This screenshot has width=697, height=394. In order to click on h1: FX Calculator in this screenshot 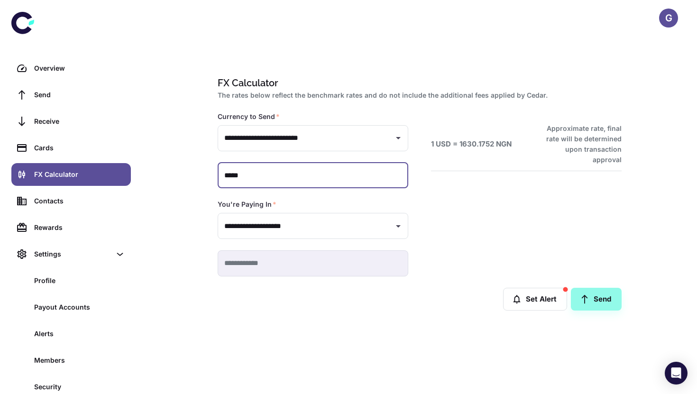, I will do `click(418, 83)`.